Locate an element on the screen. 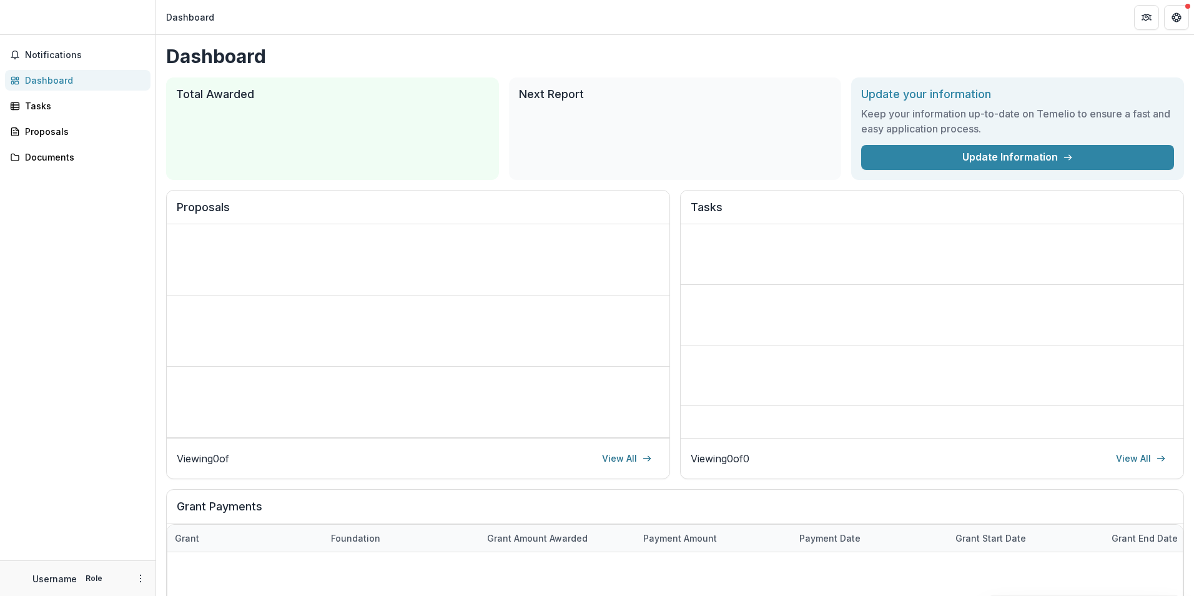 This screenshot has width=1194, height=596. h2: Grant Payments is located at coordinates (675, 511).